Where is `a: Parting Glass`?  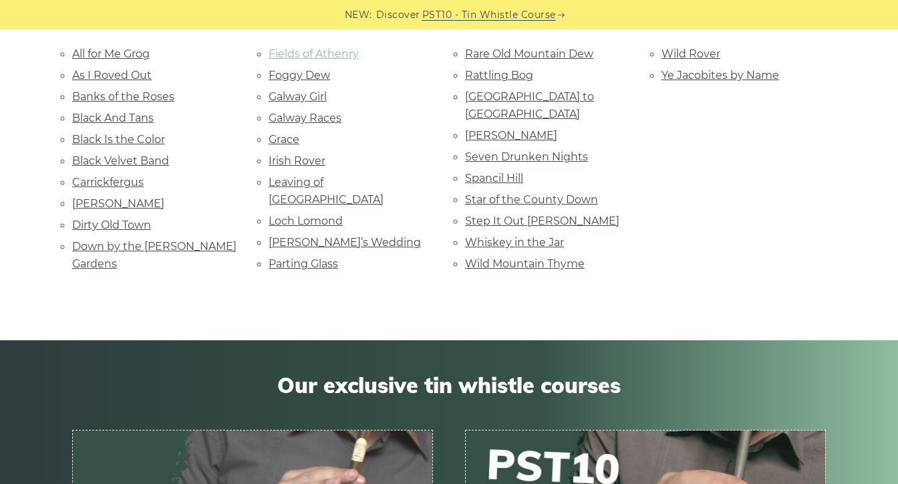 a: Parting Glass is located at coordinates (303, 263).